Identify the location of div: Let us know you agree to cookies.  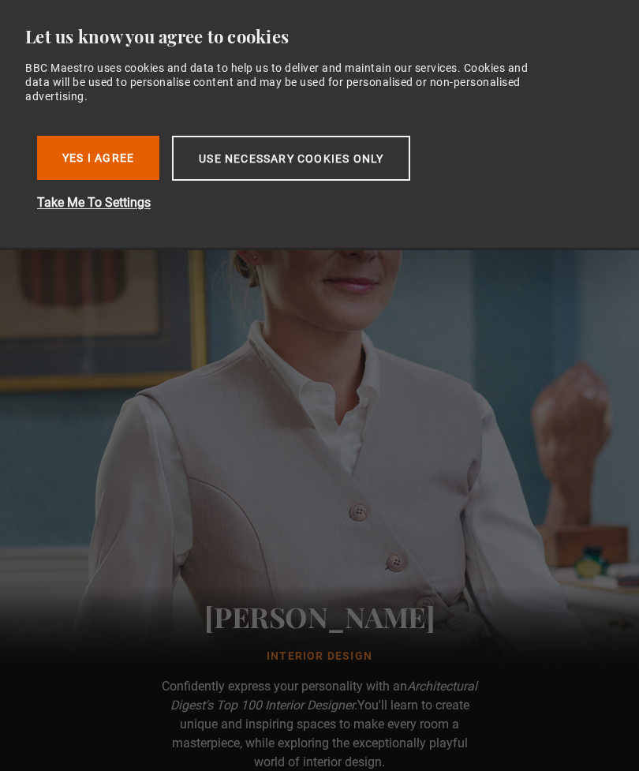
(313, 36).